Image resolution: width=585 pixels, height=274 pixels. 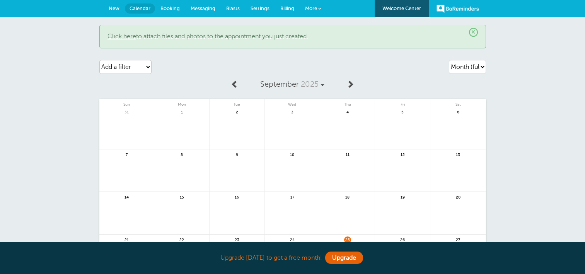 What do you see at coordinates (182, 154) in the screenshot?
I see `span: 8` at bounding box center [182, 154].